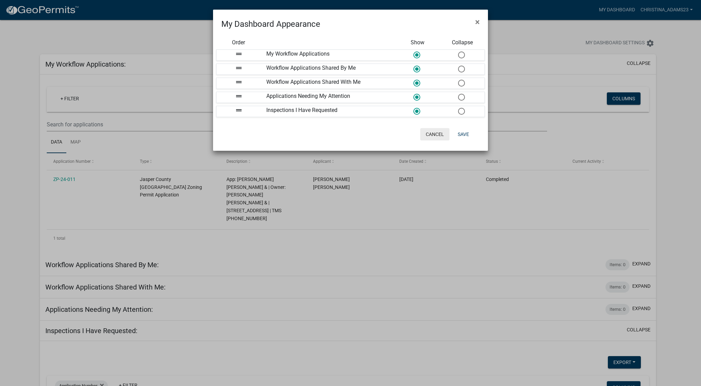 This screenshot has width=701, height=386. I want to click on div: Show, so click(417, 43).